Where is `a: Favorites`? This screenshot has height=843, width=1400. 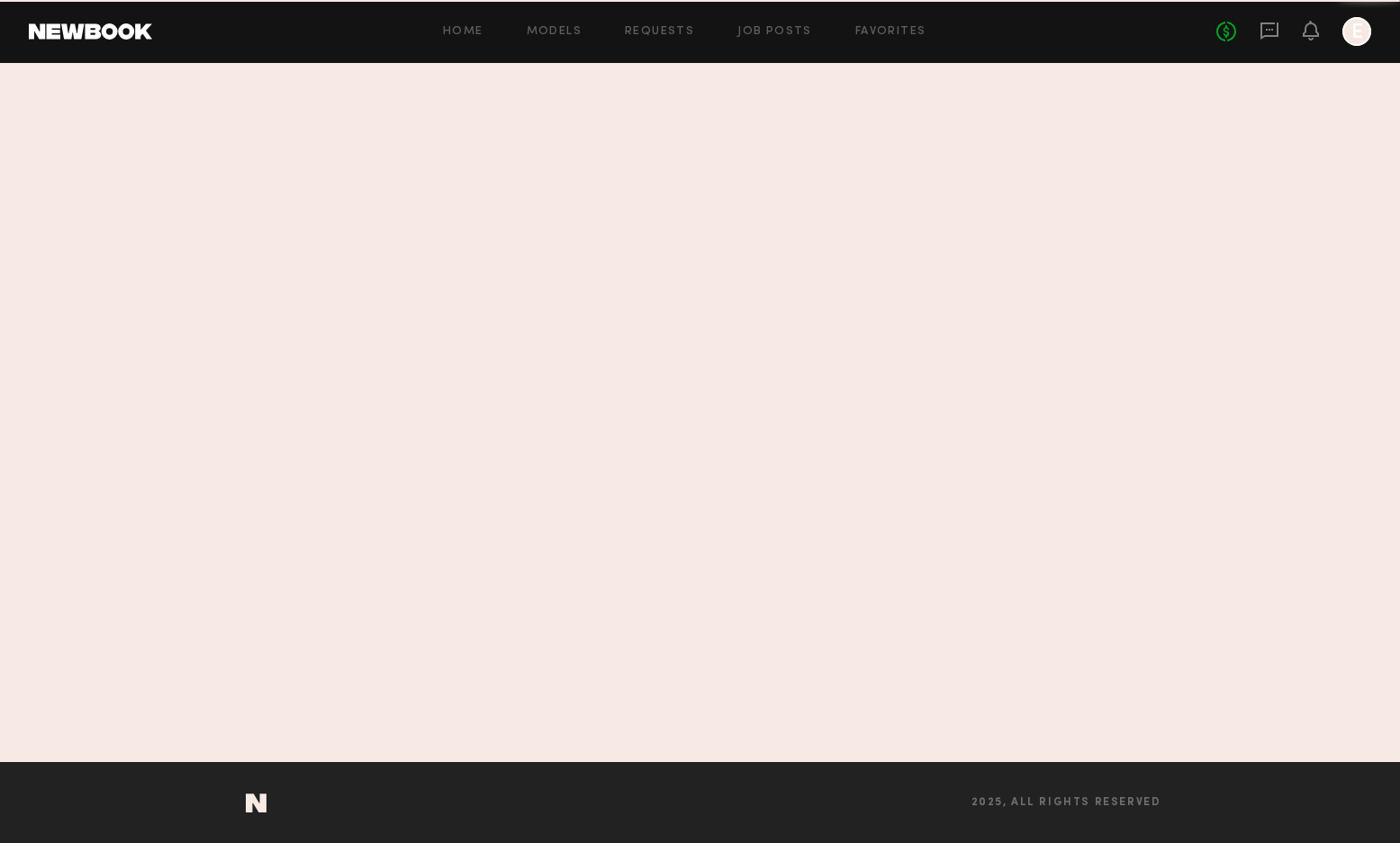
a: Favorites is located at coordinates (891, 32).